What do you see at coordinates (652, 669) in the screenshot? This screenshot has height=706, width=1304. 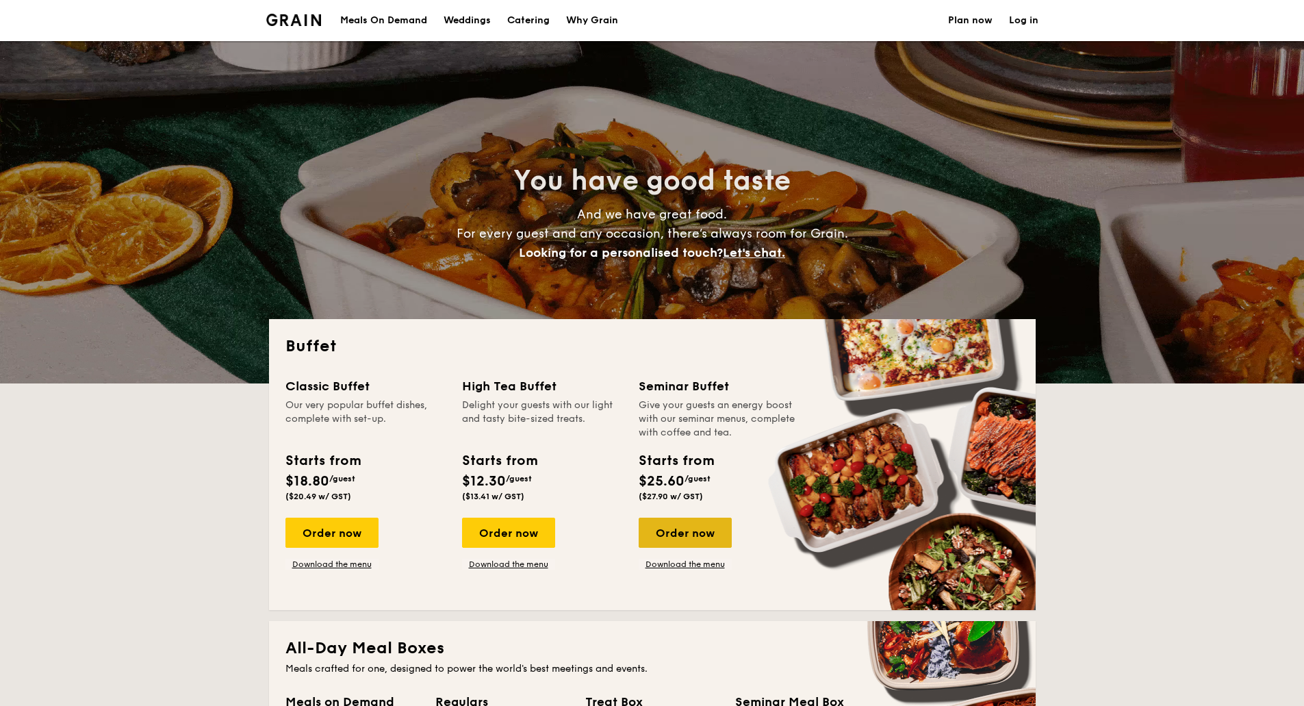 I see `div: Meals crafted for one, designed to power the world's best meetings and events.` at bounding box center [652, 669].